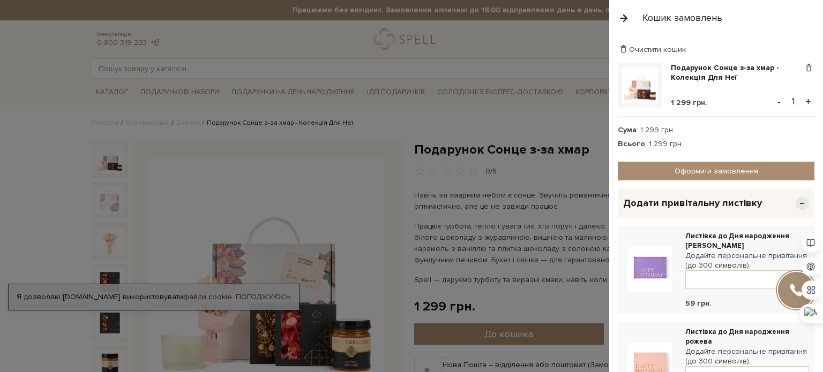  Describe the element at coordinates (716, 49) in the screenshot. I see `div: Очистити кошик` at that location.